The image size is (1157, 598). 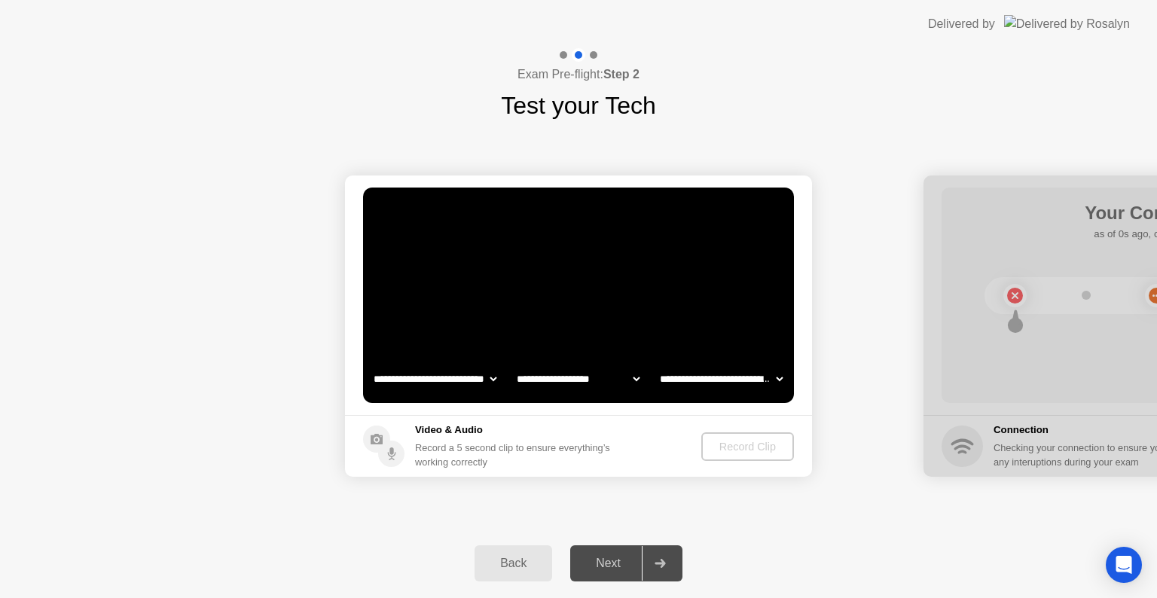 I want to click on select: Available microphones, so click(x=721, y=379).